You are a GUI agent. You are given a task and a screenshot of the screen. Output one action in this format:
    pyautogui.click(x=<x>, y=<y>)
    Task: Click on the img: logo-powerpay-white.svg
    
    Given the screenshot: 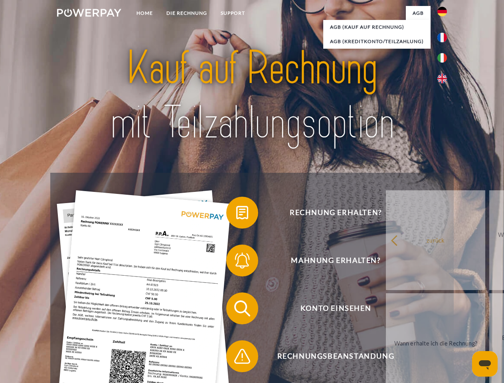 What is the action you would take?
    pyautogui.click(x=89, y=13)
    